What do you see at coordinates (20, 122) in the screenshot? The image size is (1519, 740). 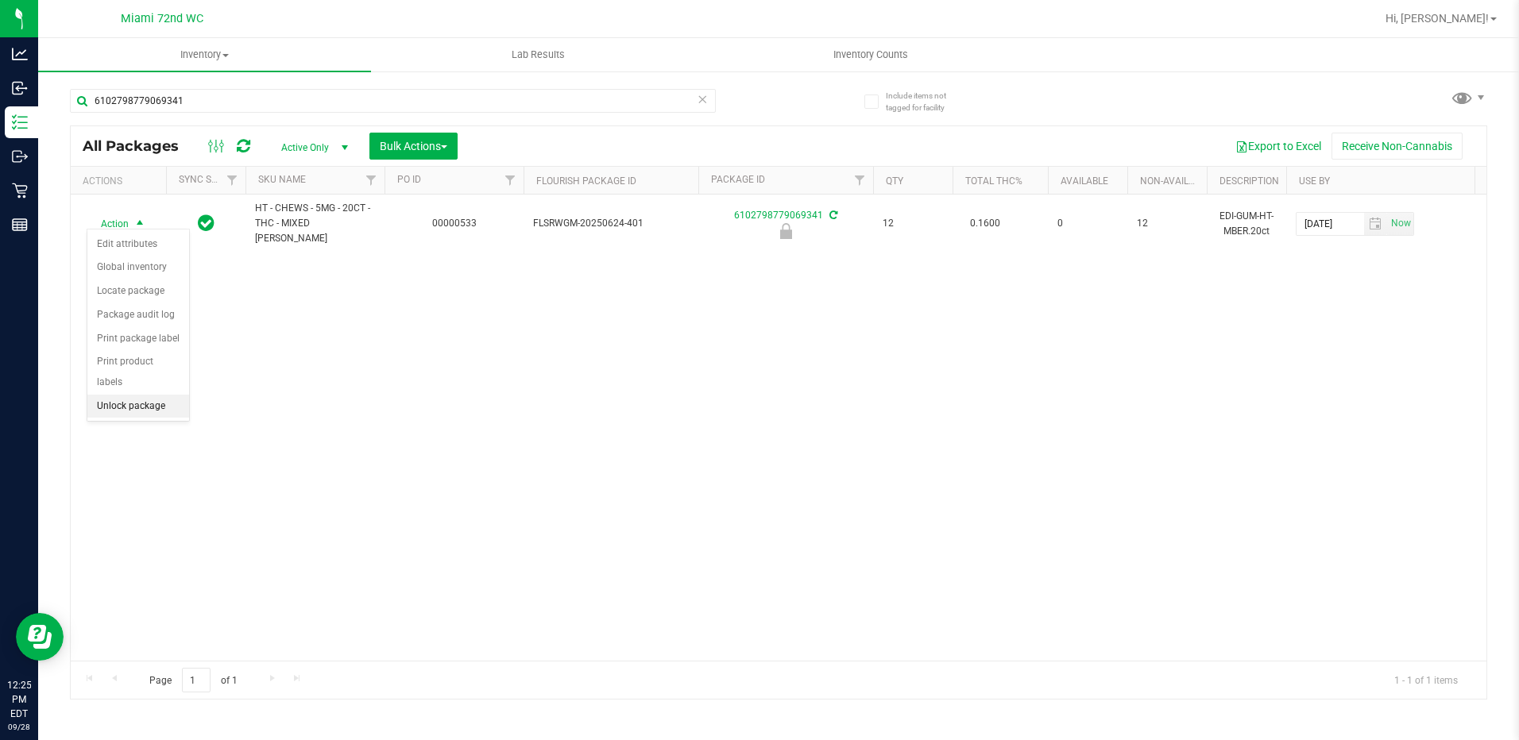 I see `inline-svg: Inventory` at bounding box center [20, 122].